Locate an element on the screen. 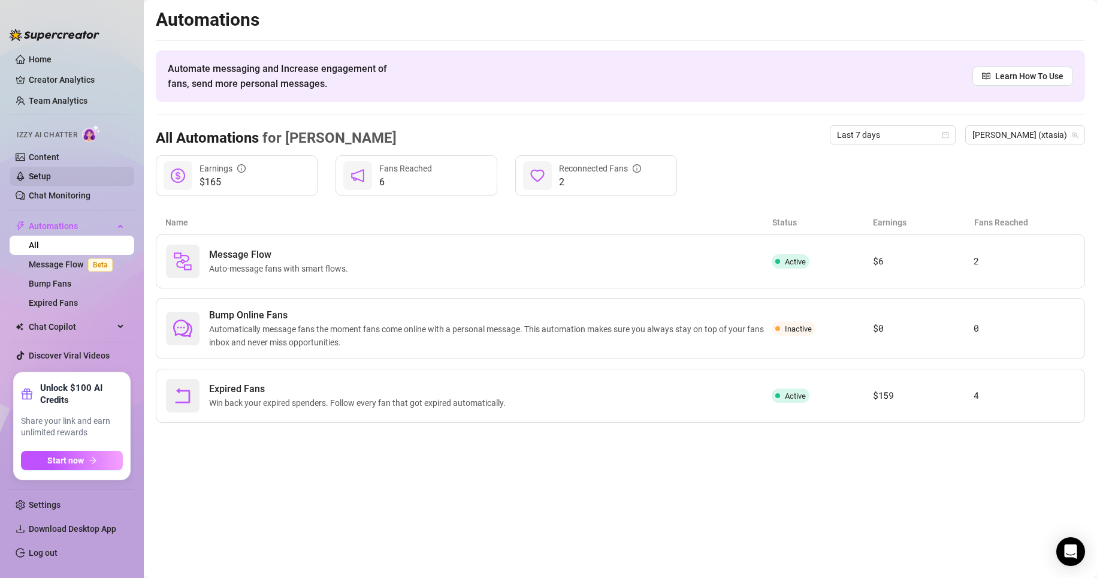 This screenshot has height=578, width=1097. a: Learn How To Use is located at coordinates (1023, 76).